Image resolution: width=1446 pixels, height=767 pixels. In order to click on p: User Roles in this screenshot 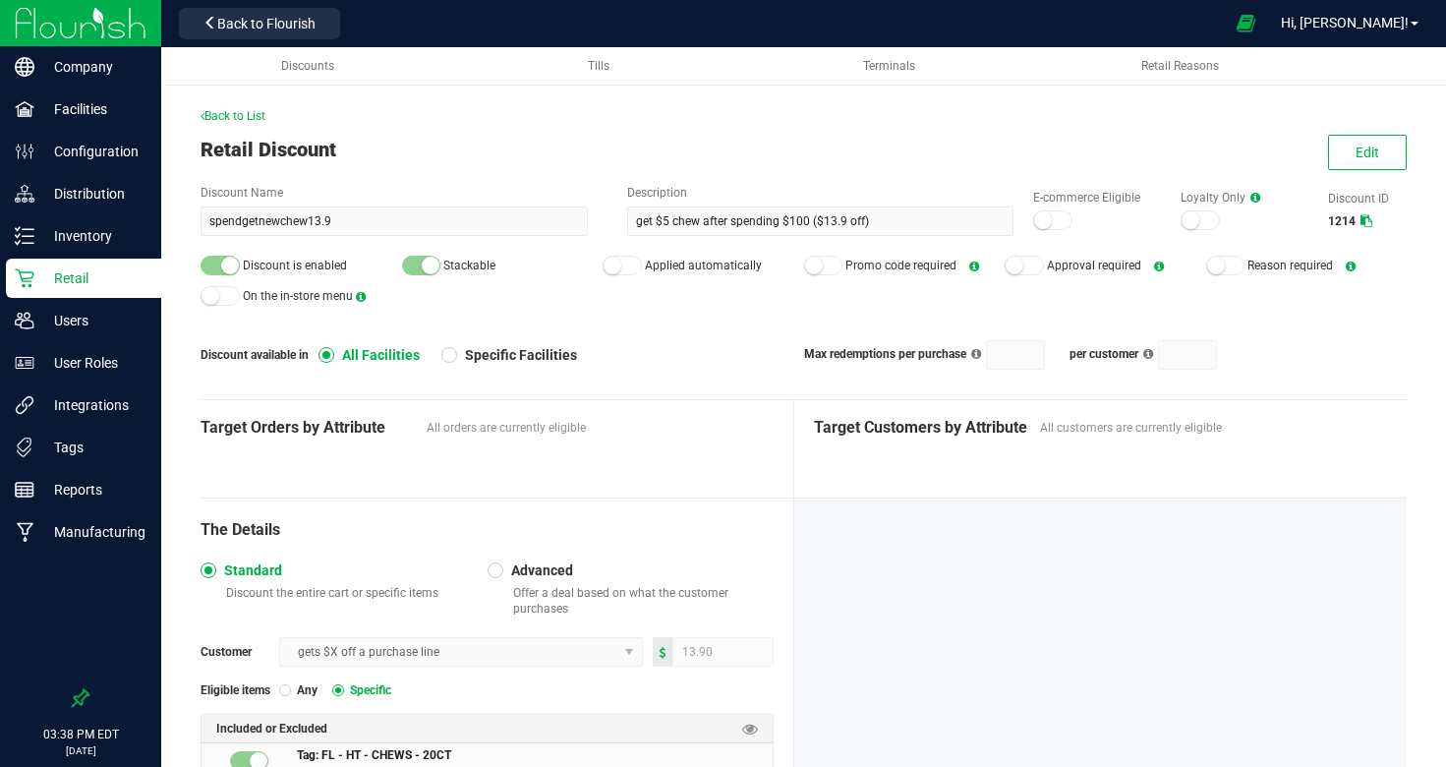, I will do `click(93, 363)`.